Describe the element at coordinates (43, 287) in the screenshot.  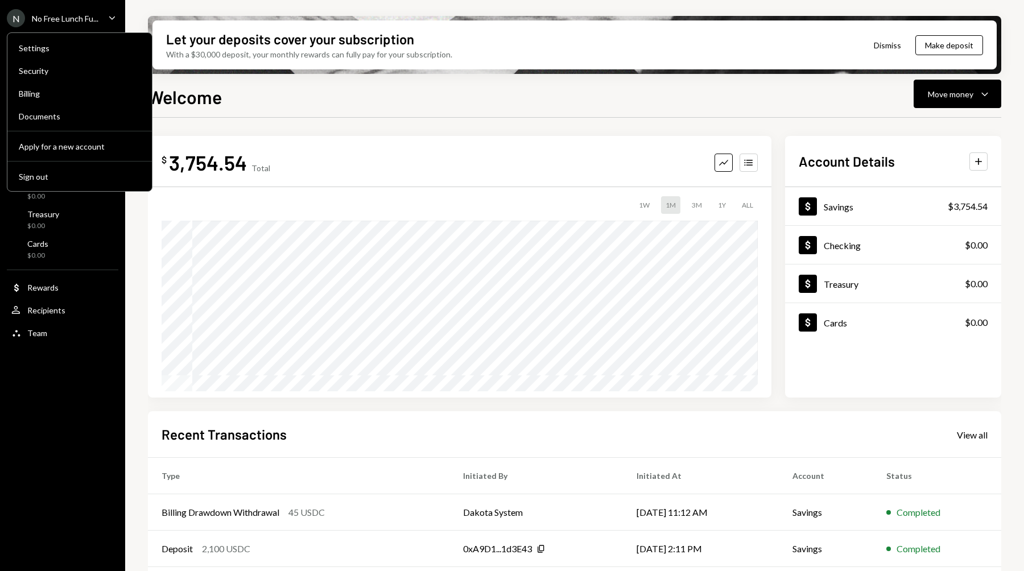
I see `div: Rewards` at that location.